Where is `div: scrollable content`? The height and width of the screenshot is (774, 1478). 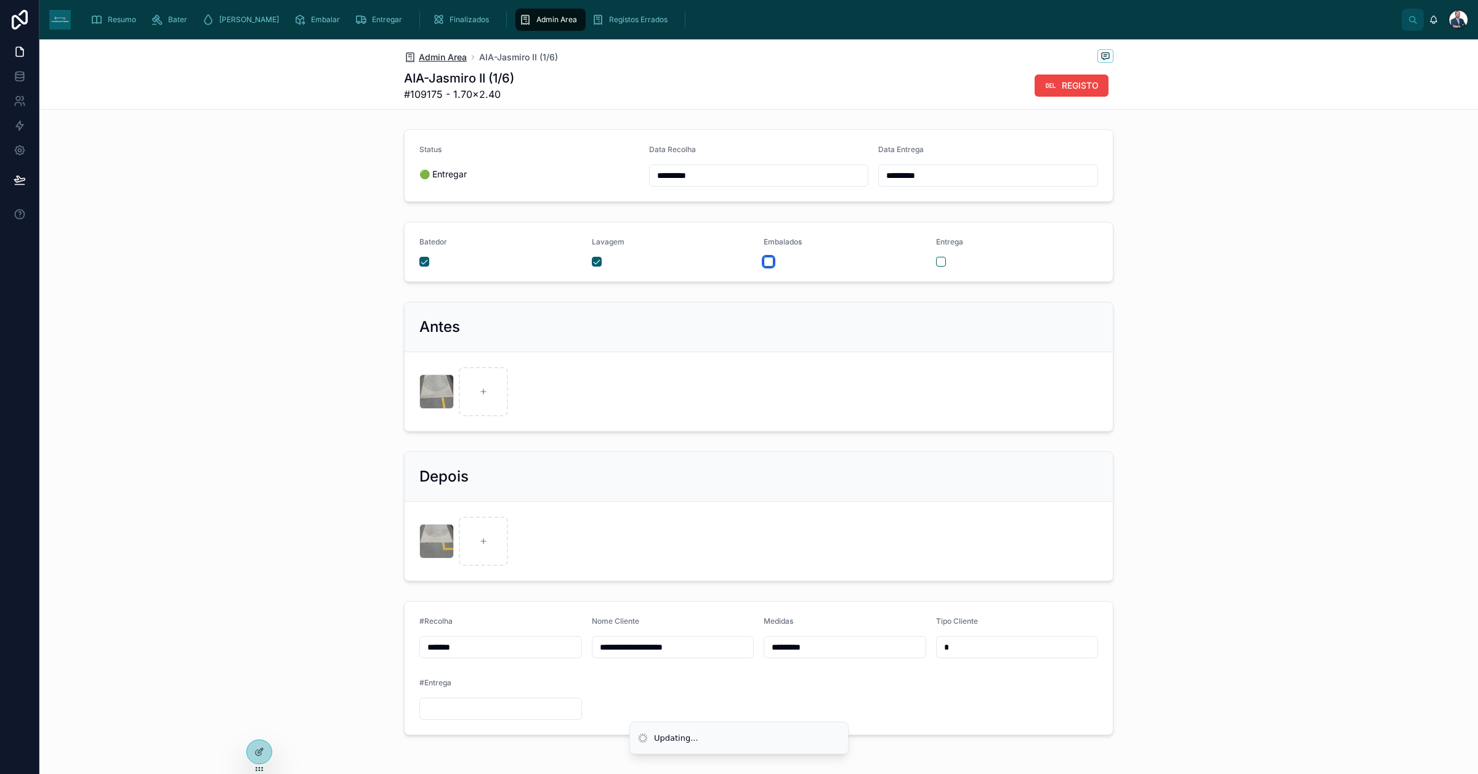 div: scrollable content is located at coordinates (741, 20).